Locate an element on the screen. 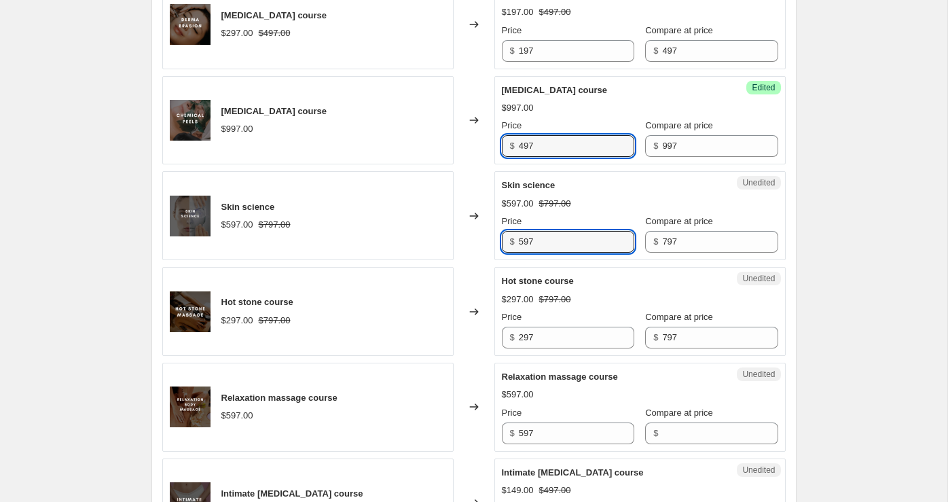  img: Copy_of_Online_courses_15_80x.png is located at coordinates (190, 24).